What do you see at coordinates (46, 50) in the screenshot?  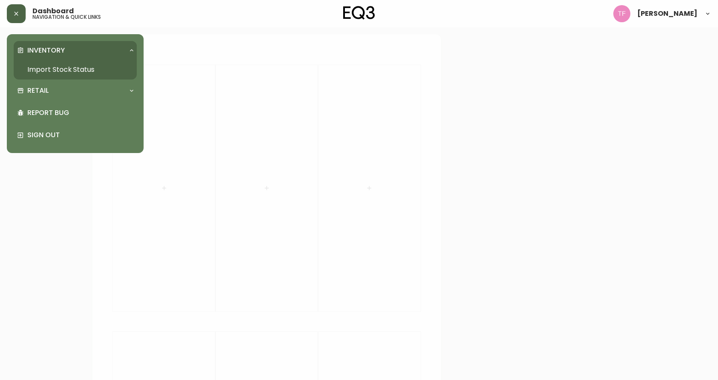 I see `p: Inventory` at bounding box center [46, 50].